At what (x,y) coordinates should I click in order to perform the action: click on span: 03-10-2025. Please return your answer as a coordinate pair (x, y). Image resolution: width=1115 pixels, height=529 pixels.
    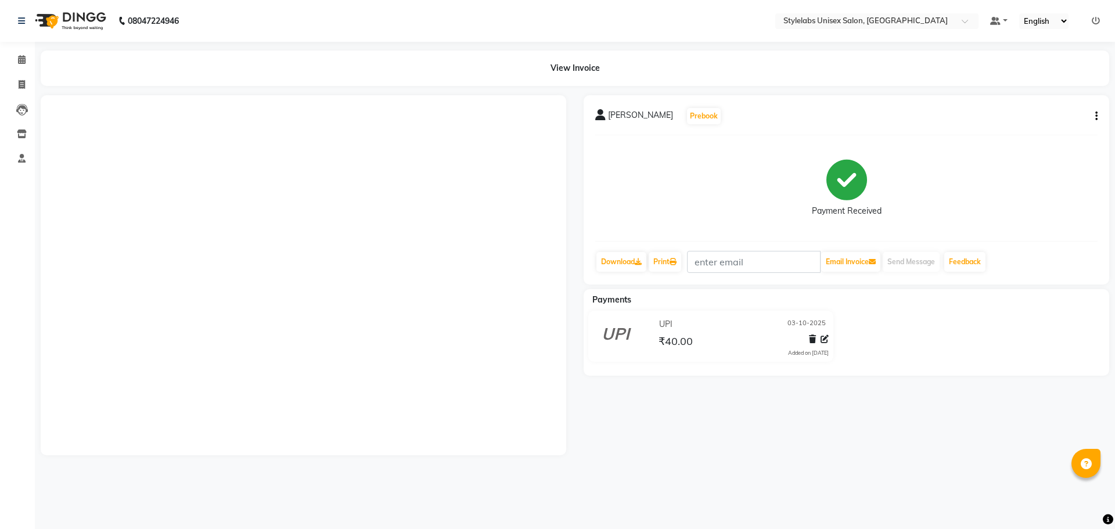
    Looking at the image, I should click on (807, 324).